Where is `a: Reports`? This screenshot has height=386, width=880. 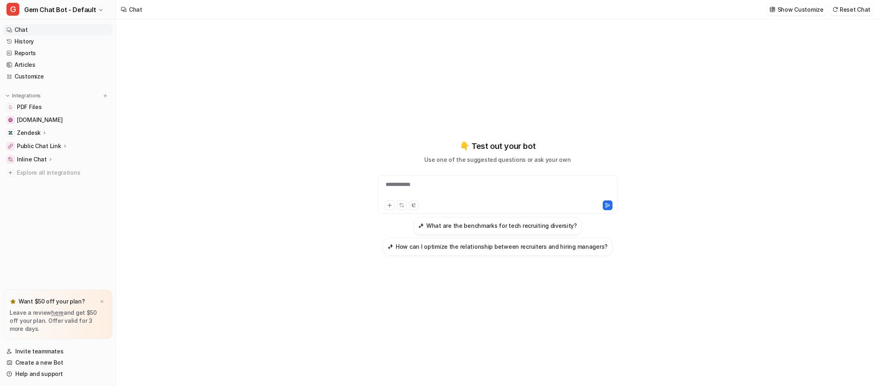
a: Reports is located at coordinates (58, 53).